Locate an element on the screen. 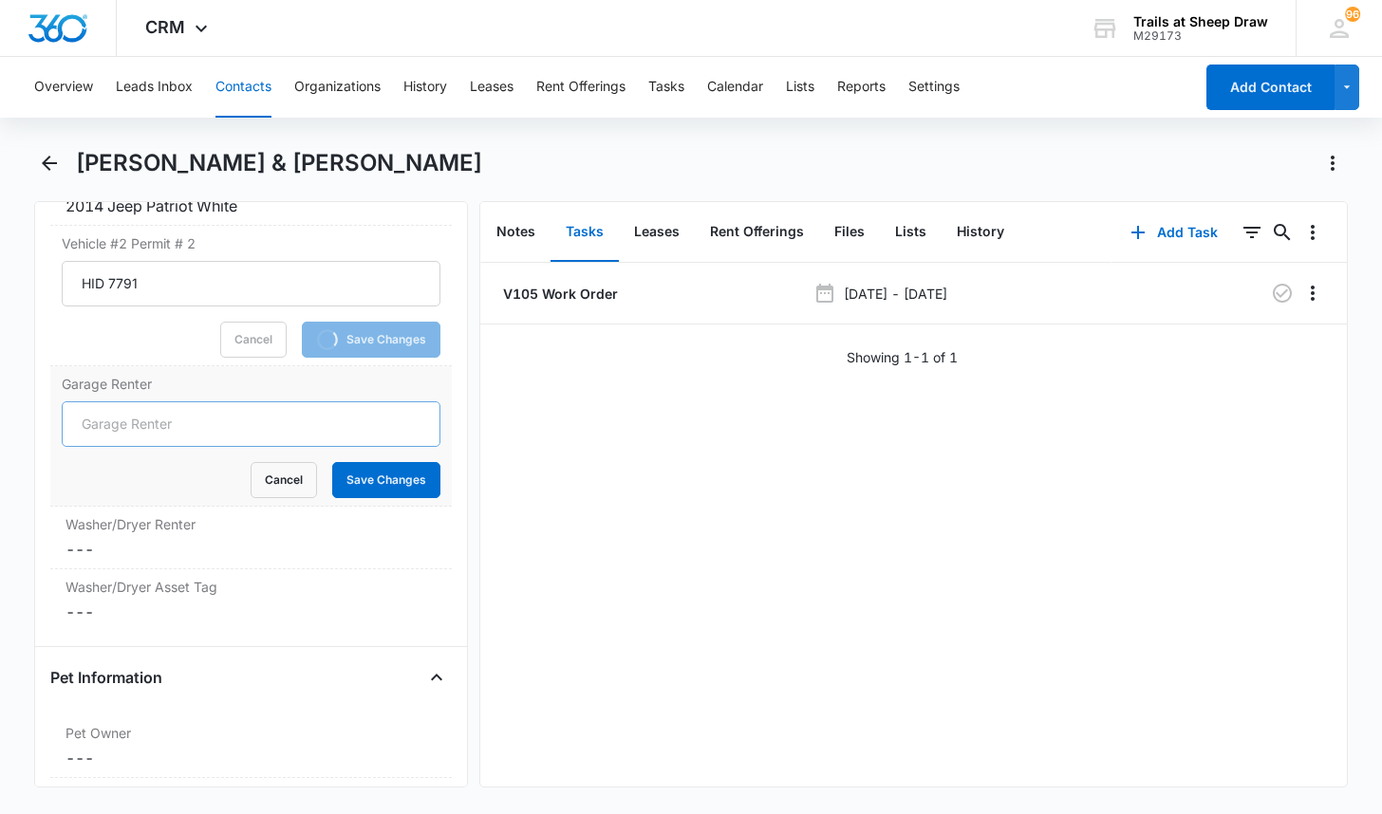  div: account name is located at coordinates (1201, 22).